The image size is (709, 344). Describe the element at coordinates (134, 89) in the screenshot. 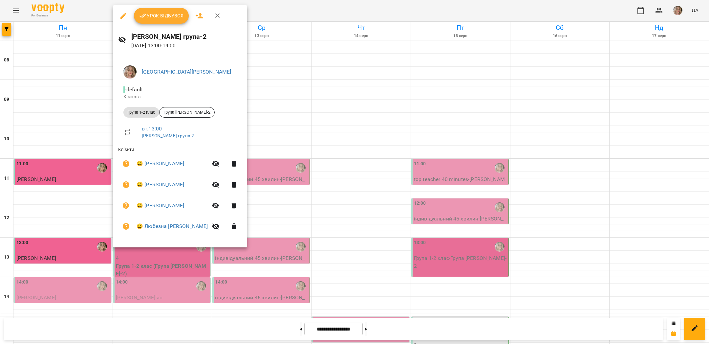

I see `span: - default` at that location.